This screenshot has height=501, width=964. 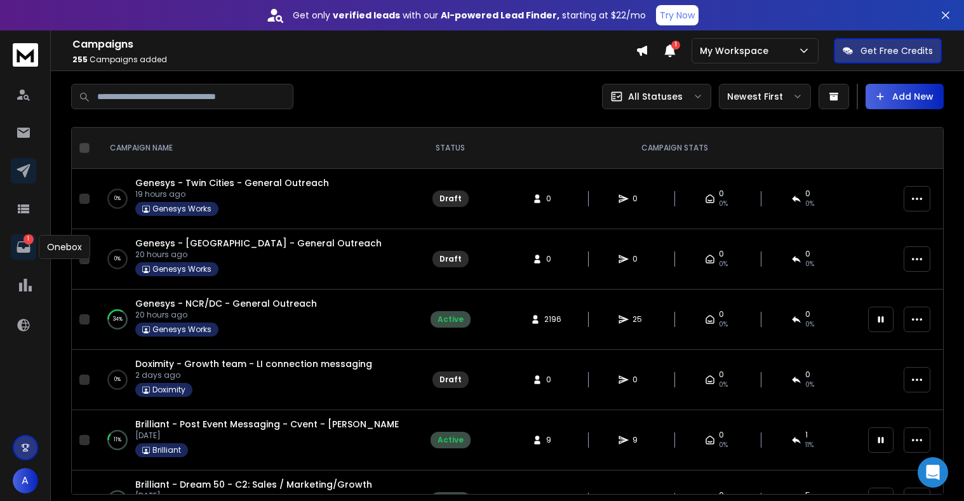 What do you see at coordinates (25, 55) in the screenshot?
I see `img: logo` at bounding box center [25, 55].